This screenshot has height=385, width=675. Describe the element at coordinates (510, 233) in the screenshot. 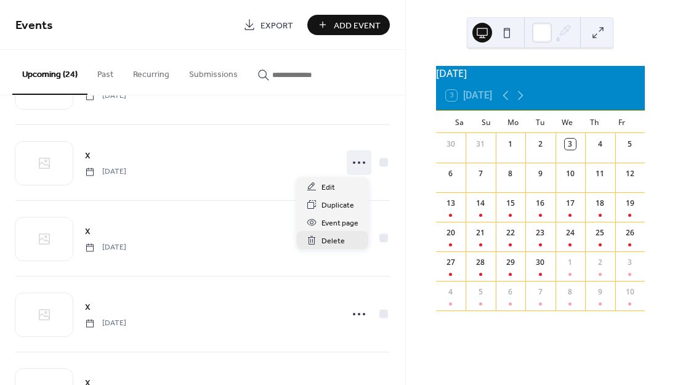

I see `div: 22` at that location.